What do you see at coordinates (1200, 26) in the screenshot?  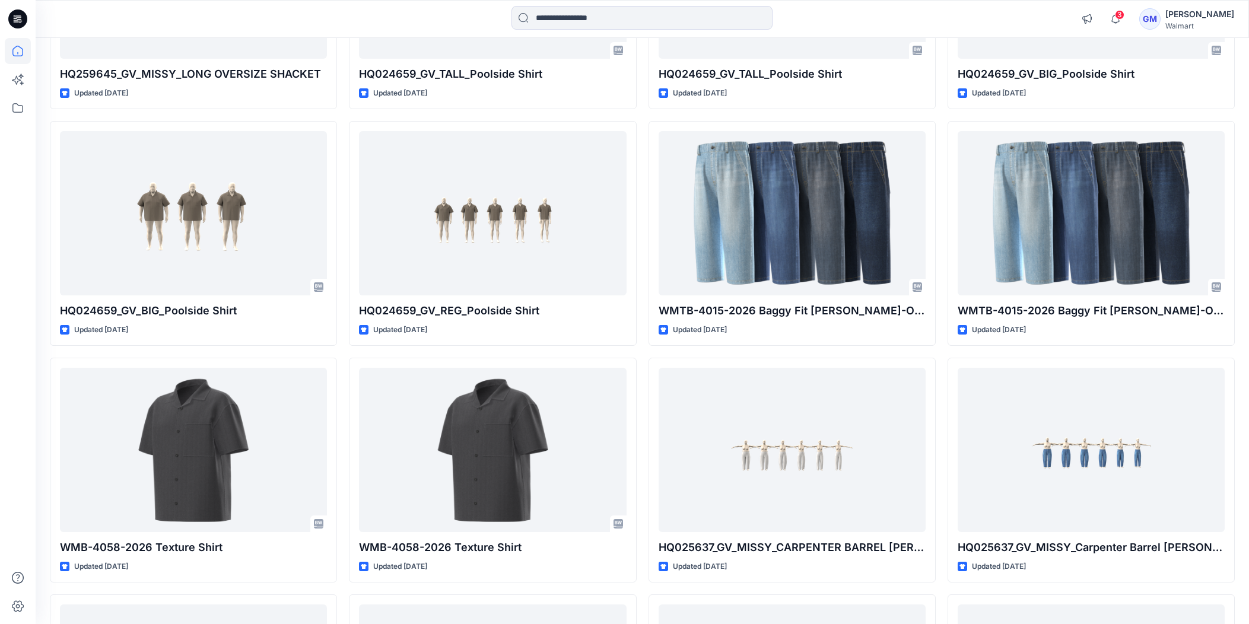 I see `div: Walmart` at bounding box center [1200, 26].